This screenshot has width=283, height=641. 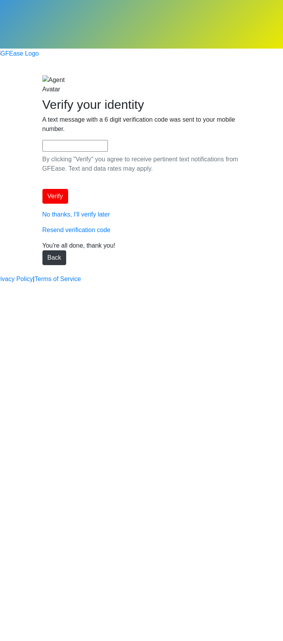 What do you see at coordinates (55, 196) in the screenshot?
I see `button: Verify` at bounding box center [55, 196].